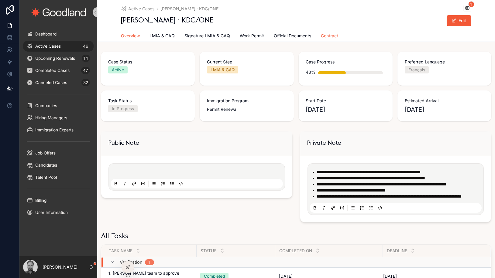 The height and width of the screenshot is (278, 495). I want to click on button: Edit, so click(459, 21).